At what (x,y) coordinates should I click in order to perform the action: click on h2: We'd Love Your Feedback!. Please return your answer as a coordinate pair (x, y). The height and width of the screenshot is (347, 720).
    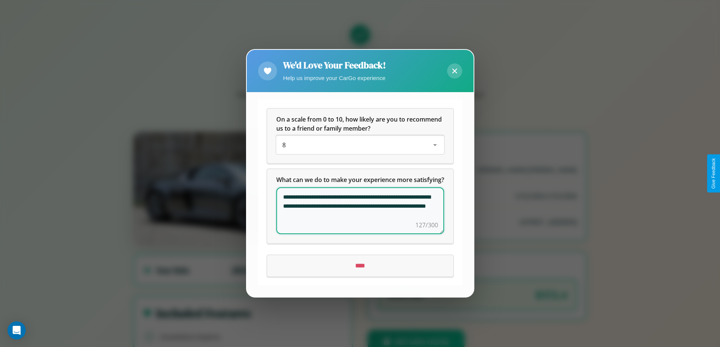
    Looking at the image, I should click on (334, 65).